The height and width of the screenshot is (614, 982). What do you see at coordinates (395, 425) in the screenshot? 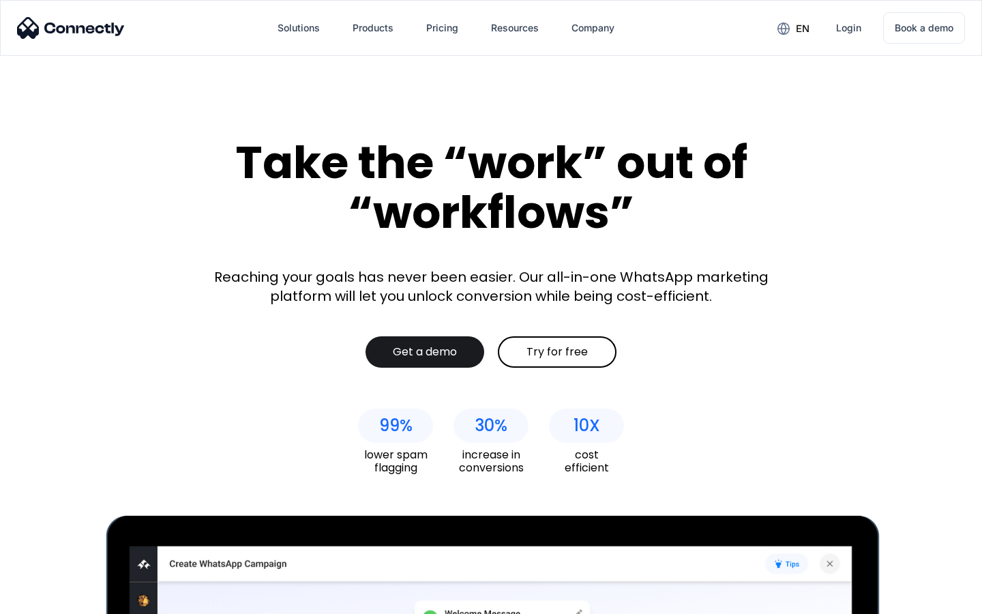
I see `div: 99%` at bounding box center [395, 425].